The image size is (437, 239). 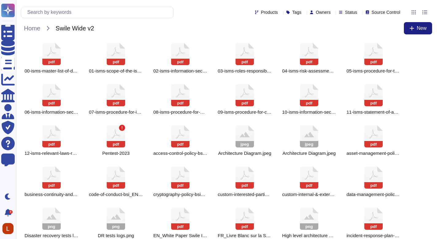 I want to click on span: cryptography-policy-bsi_EN.pdf, so click(x=180, y=194).